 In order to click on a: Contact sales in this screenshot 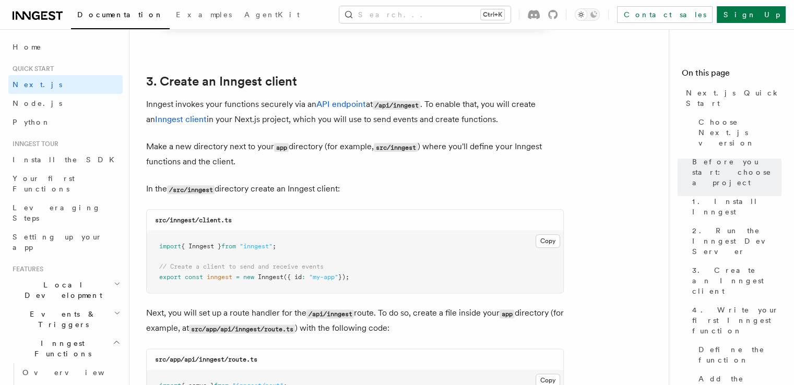, I will do `click(664, 15)`.